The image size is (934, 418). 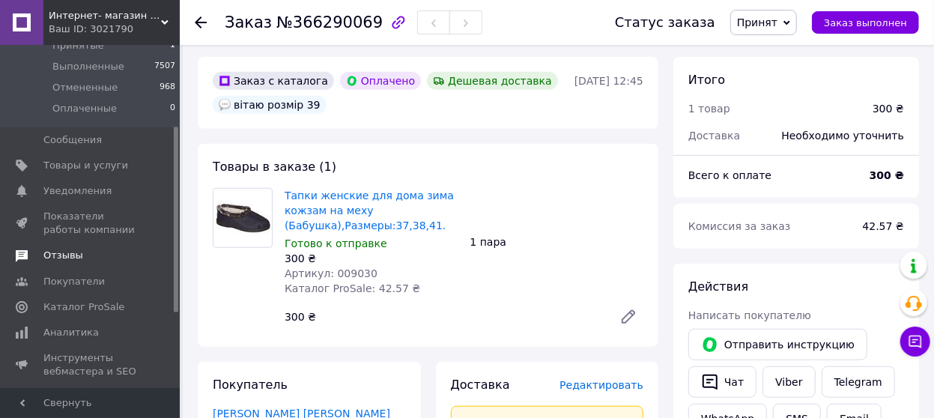 I want to click on a: Тапки женские для дома зима кожзам на меху (Бабушка),Размеры:37,38,41., so click(x=369, y=210).